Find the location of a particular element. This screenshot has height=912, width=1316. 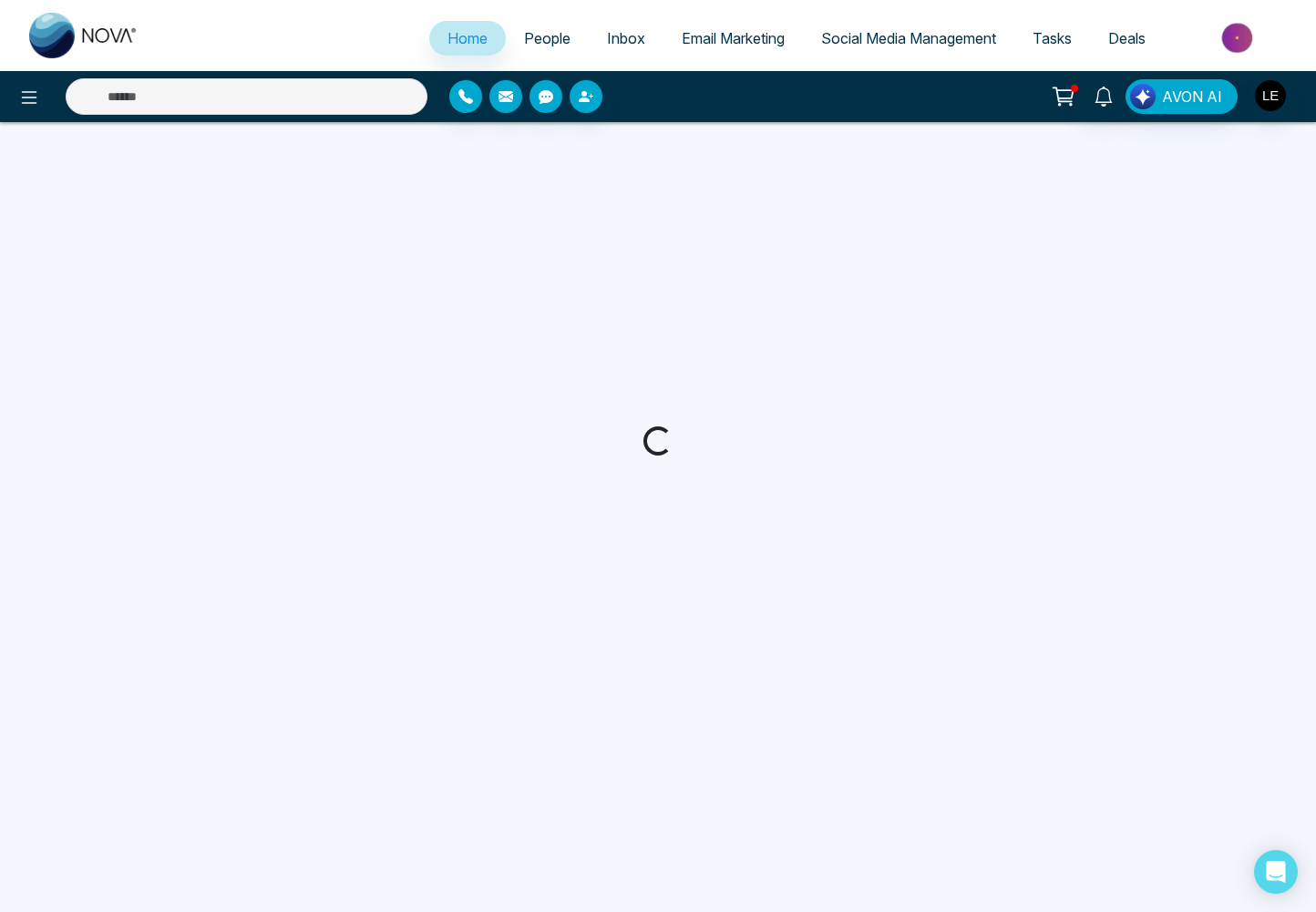

a: Inbox is located at coordinates (626, 38).